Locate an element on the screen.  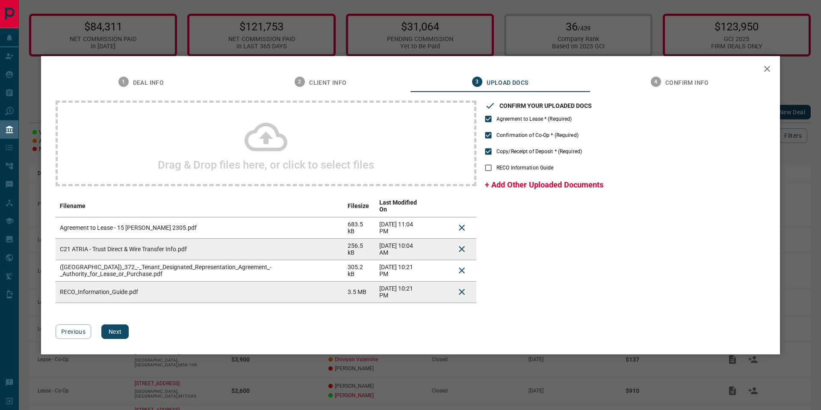
span: RECO Information Guide is located at coordinates (525, 168).